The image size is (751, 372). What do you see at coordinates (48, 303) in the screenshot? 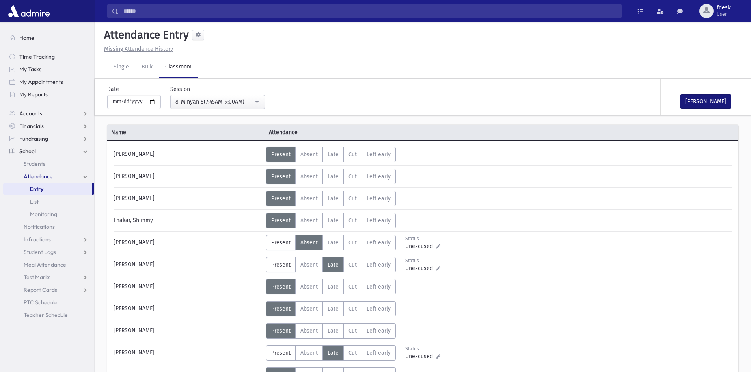
I see `a: PTC Schedule` at bounding box center [48, 303].